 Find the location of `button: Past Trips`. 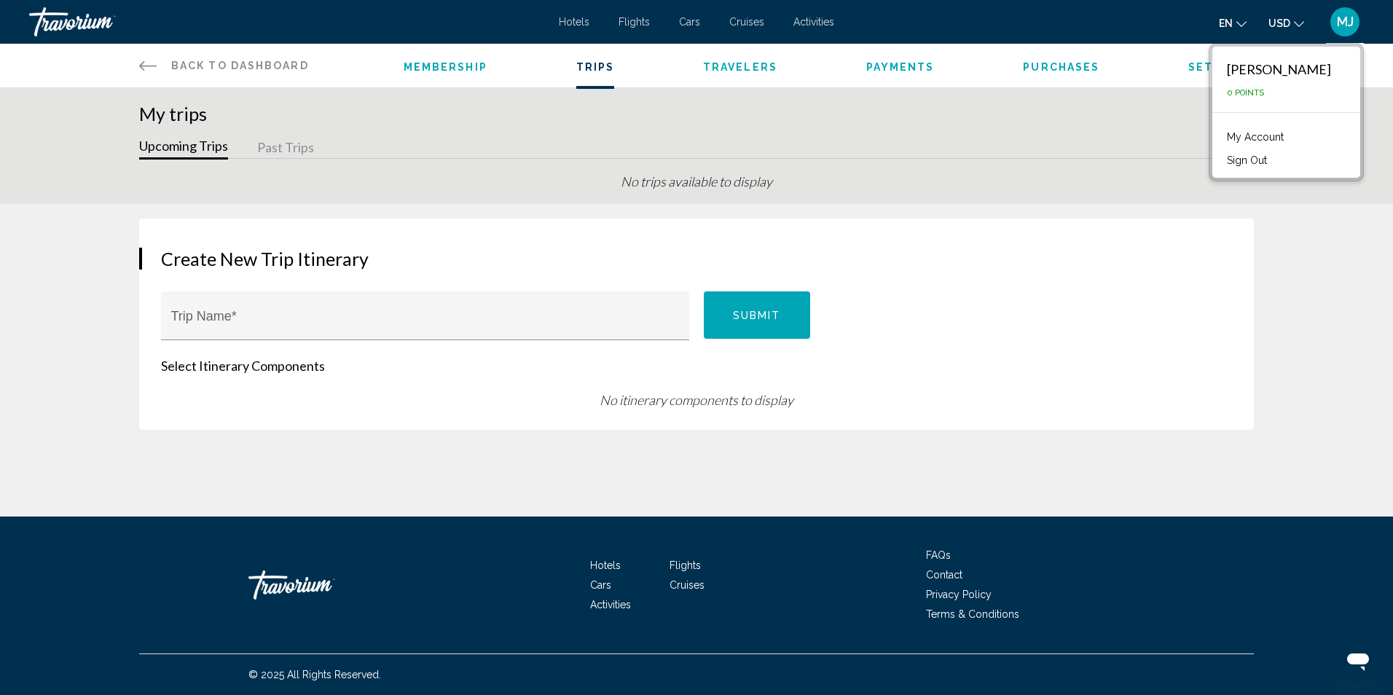

button: Past Trips is located at coordinates (286, 148).